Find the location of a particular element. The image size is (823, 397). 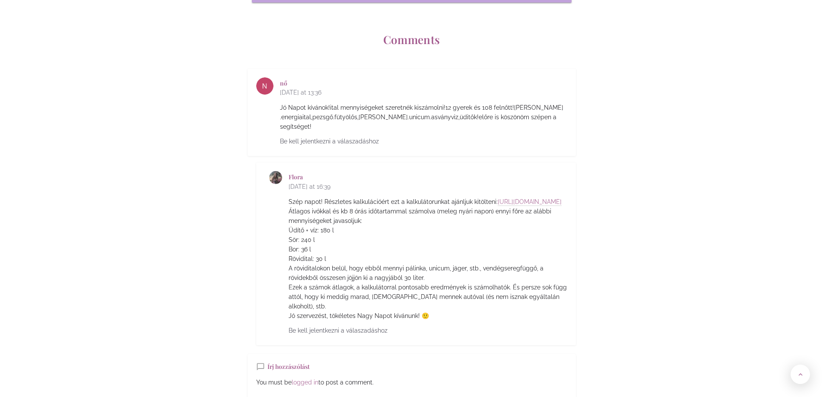

h5: Írj hozzászólást is located at coordinates (289, 367).